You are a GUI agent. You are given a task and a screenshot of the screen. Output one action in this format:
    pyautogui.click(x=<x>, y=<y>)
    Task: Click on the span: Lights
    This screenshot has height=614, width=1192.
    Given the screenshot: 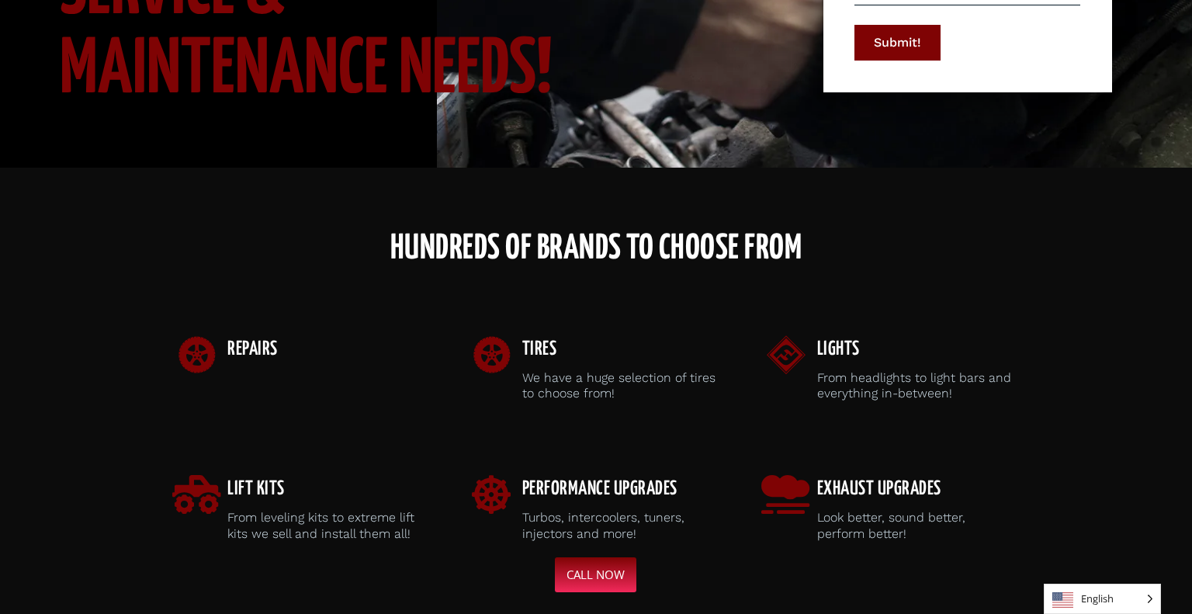 What is the action you would take?
    pyautogui.click(x=838, y=349)
    